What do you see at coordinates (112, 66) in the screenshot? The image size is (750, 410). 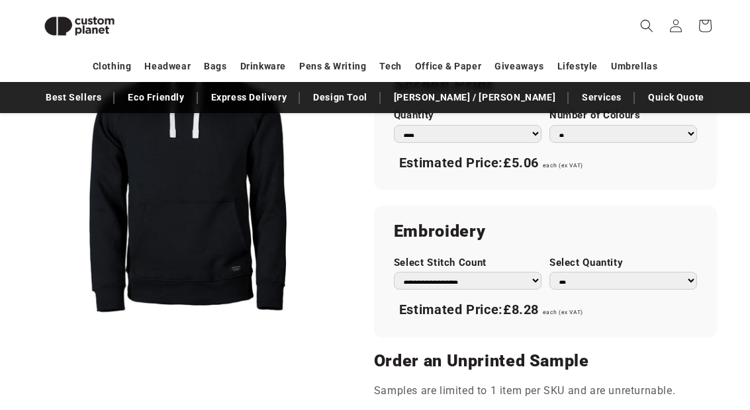 I see `a: Clothing` at bounding box center [112, 66].